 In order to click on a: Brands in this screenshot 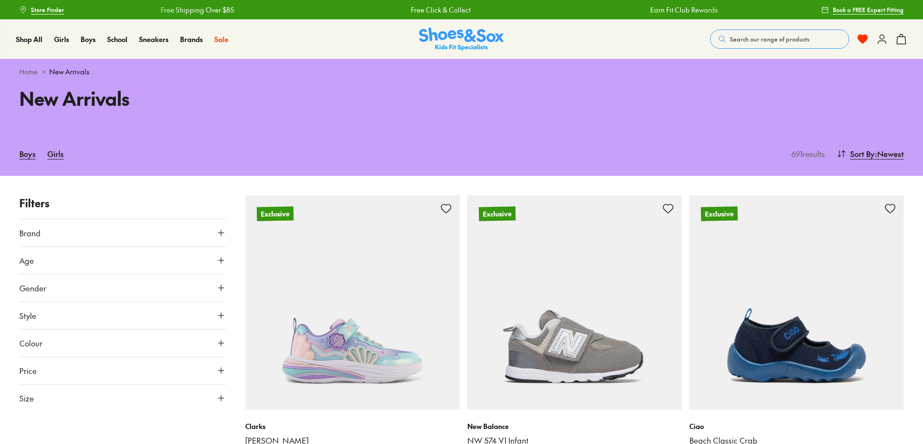, I will do `click(191, 39)`.